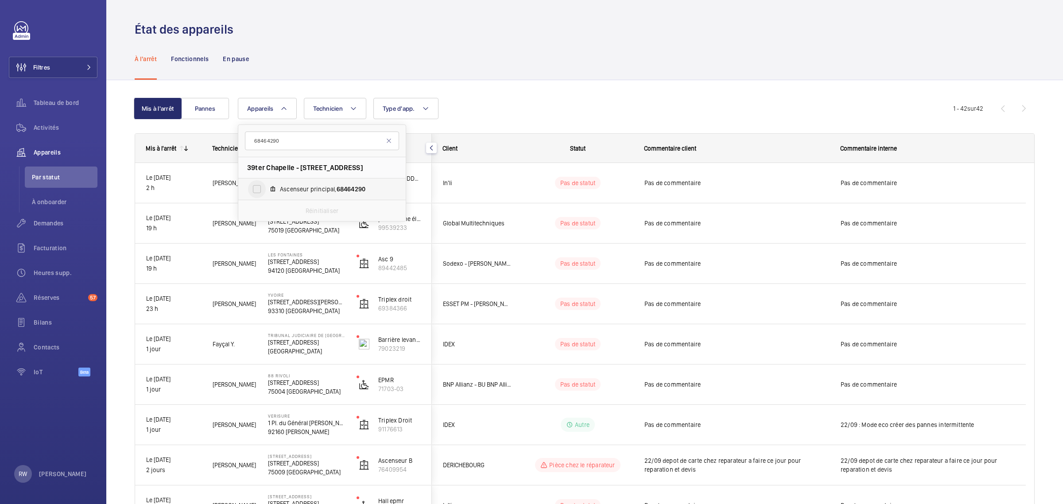 The image size is (1063, 504). Describe the element at coordinates (59, 298) in the screenshot. I see `span: Réserves` at that location.